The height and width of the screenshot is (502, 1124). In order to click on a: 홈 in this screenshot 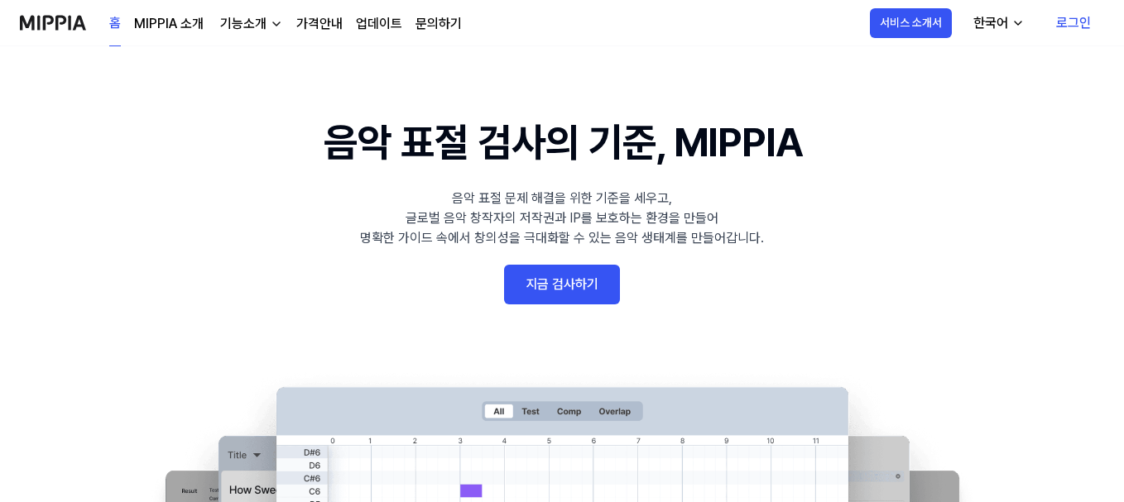, I will do `click(115, 23)`.